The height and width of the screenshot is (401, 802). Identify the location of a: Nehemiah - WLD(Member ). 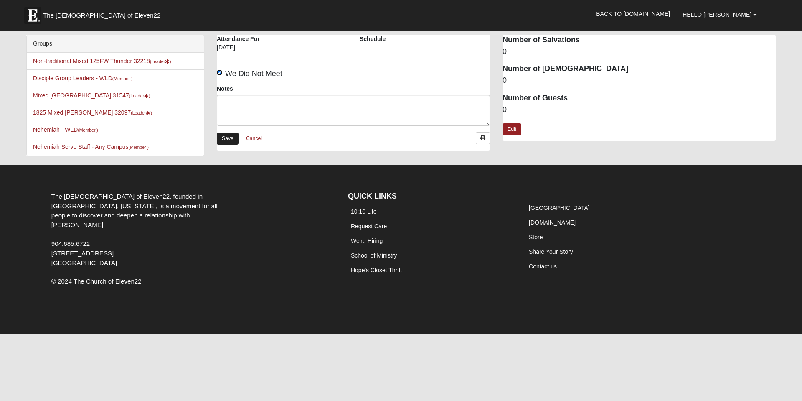
(66, 130).